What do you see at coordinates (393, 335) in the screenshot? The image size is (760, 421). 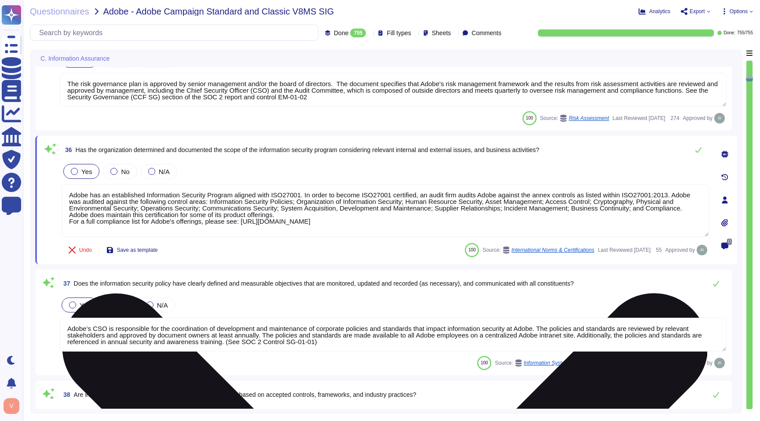 I see `textarea: Adobe’s CSO is responsible for the coordination of development and maintenance of corporate polic...` at bounding box center [393, 335].